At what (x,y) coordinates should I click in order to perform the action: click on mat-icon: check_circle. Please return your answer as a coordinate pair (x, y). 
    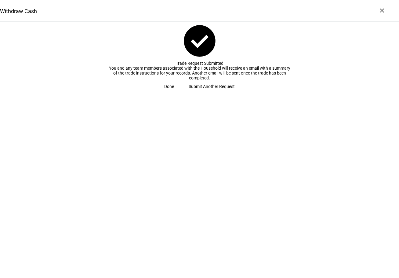
    Looking at the image, I should click on (200, 41).